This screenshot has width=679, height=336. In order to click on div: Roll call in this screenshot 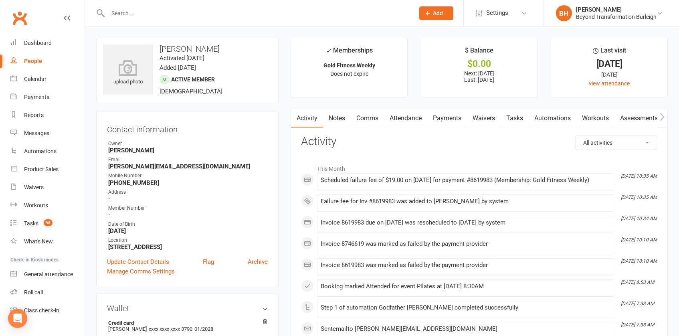, I will do `click(33, 292)`.